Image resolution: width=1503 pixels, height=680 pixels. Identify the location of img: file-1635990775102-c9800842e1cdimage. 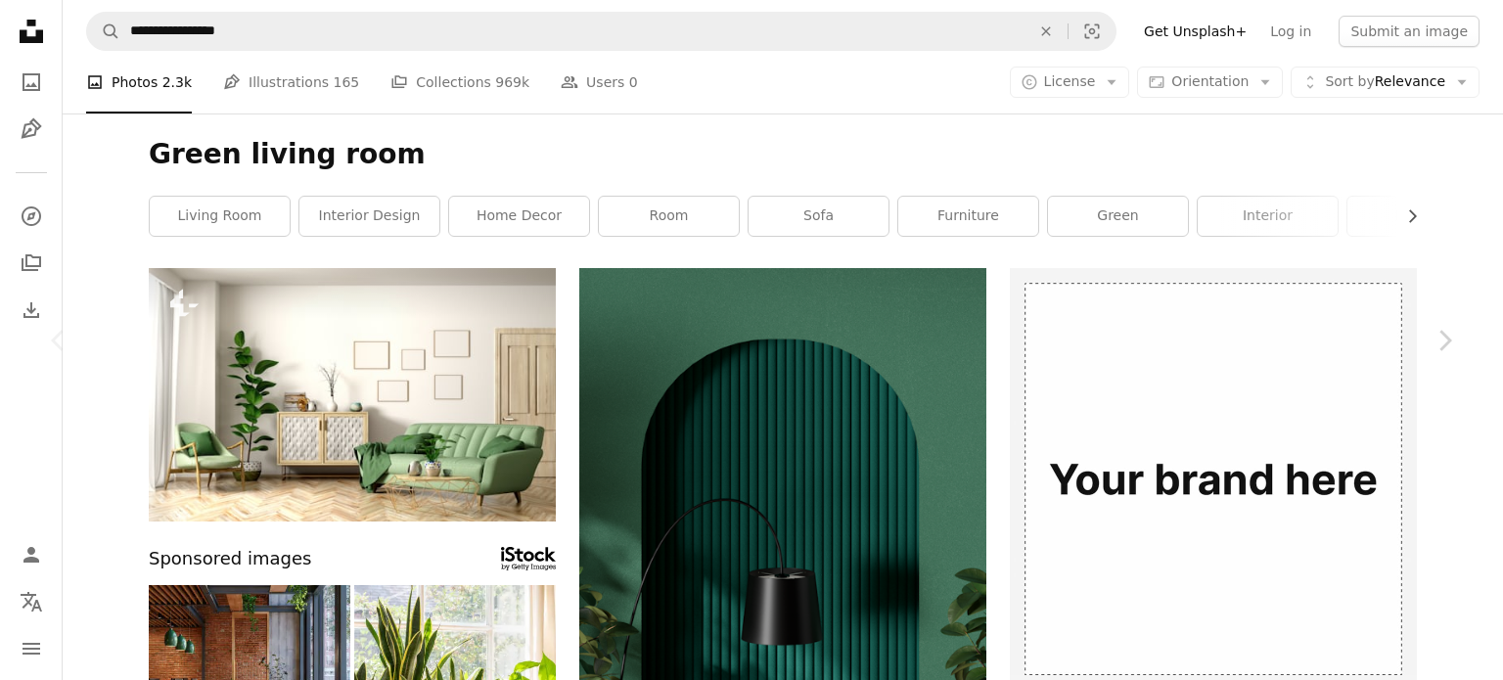
(1213, 472).